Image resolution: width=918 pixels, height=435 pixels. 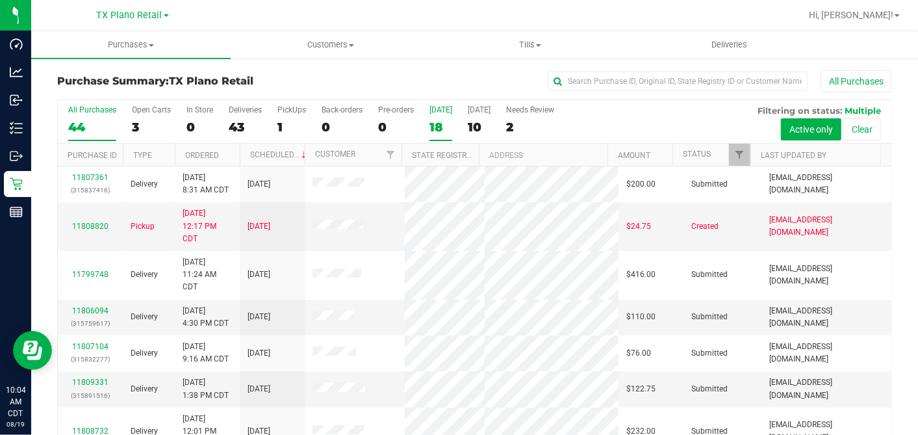 I want to click on div: In Store, so click(x=199, y=110).